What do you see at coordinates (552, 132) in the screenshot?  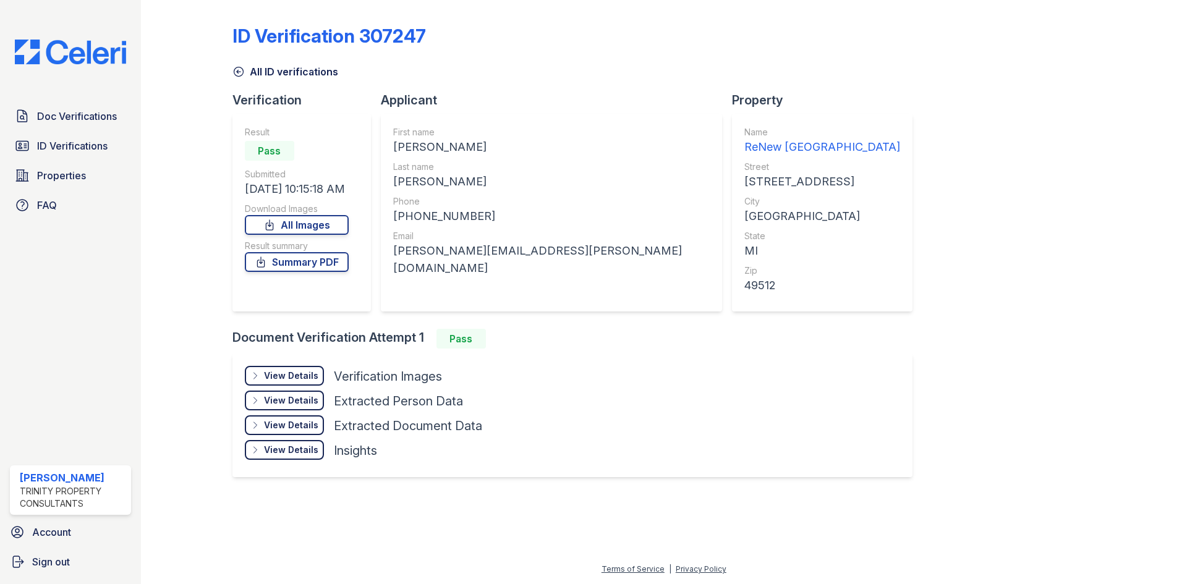 I see `div: First name` at bounding box center [552, 132].